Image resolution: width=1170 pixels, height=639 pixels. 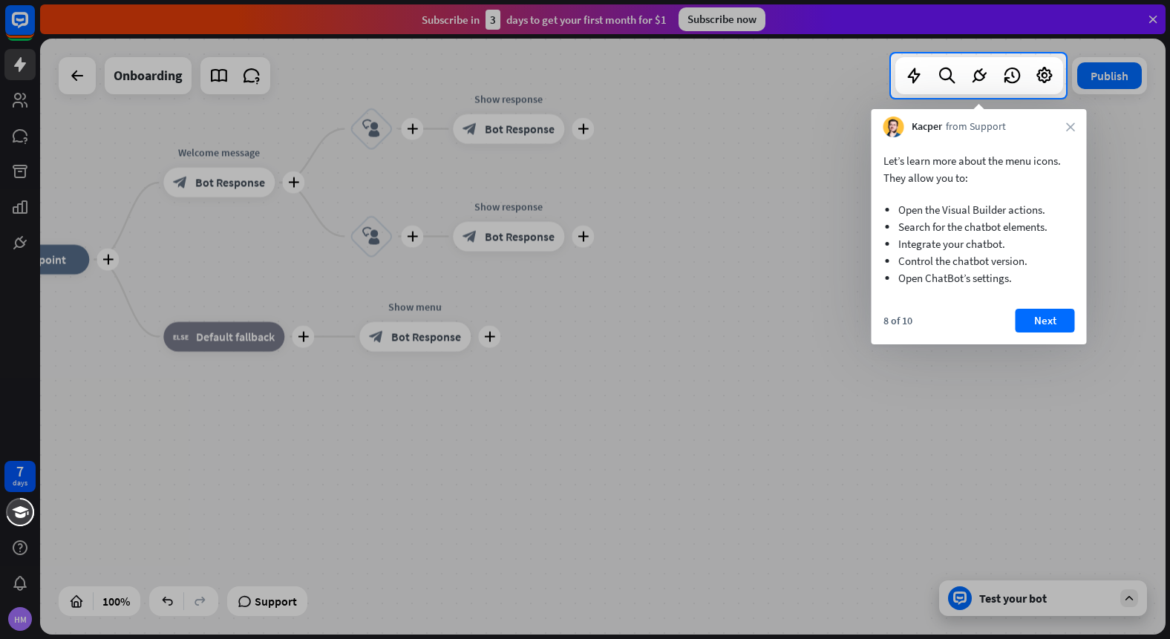 I want to click on li: Search for the chatbot elements., so click(x=979, y=226).